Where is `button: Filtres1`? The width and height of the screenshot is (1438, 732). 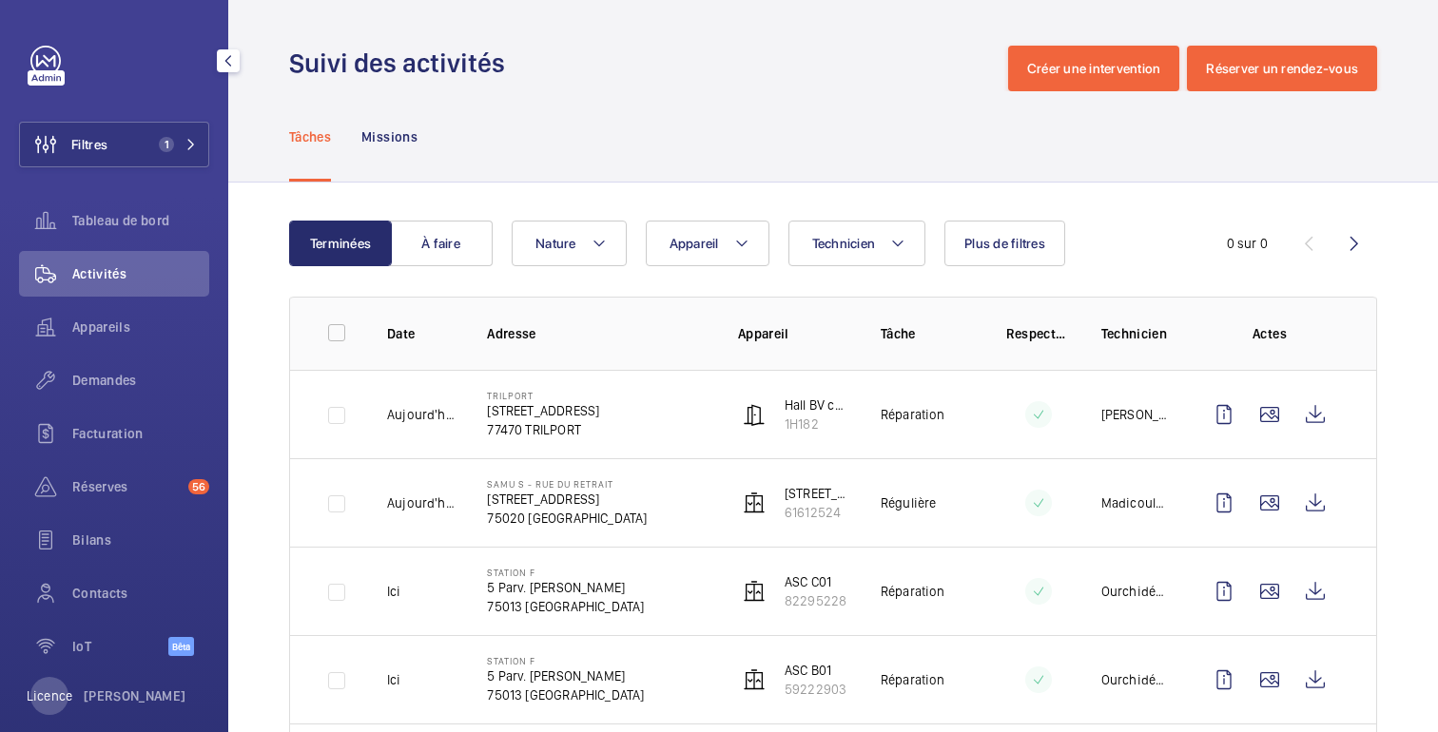 button: Filtres1 is located at coordinates (114, 145).